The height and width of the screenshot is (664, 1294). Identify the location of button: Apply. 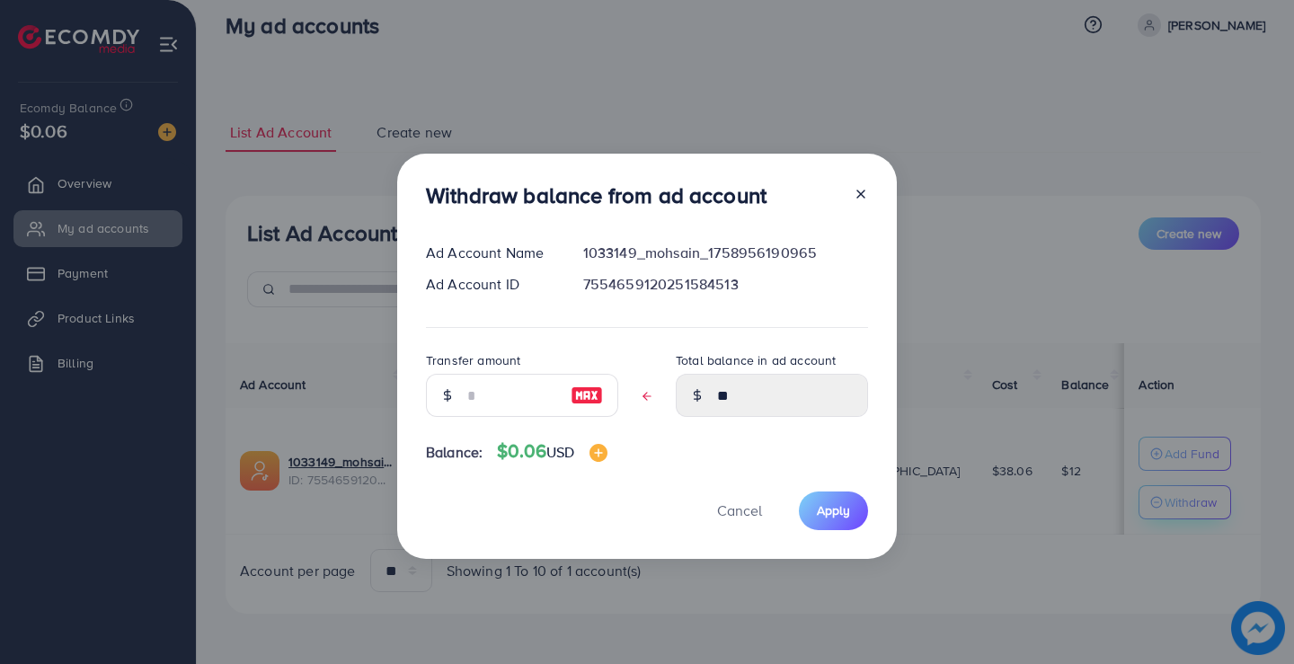
(833, 510).